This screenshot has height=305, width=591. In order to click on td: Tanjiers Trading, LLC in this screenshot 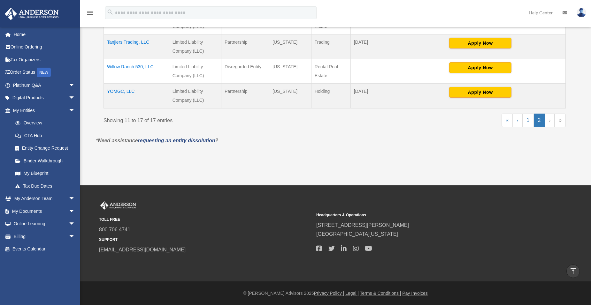, I will do `click(136, 47)`.